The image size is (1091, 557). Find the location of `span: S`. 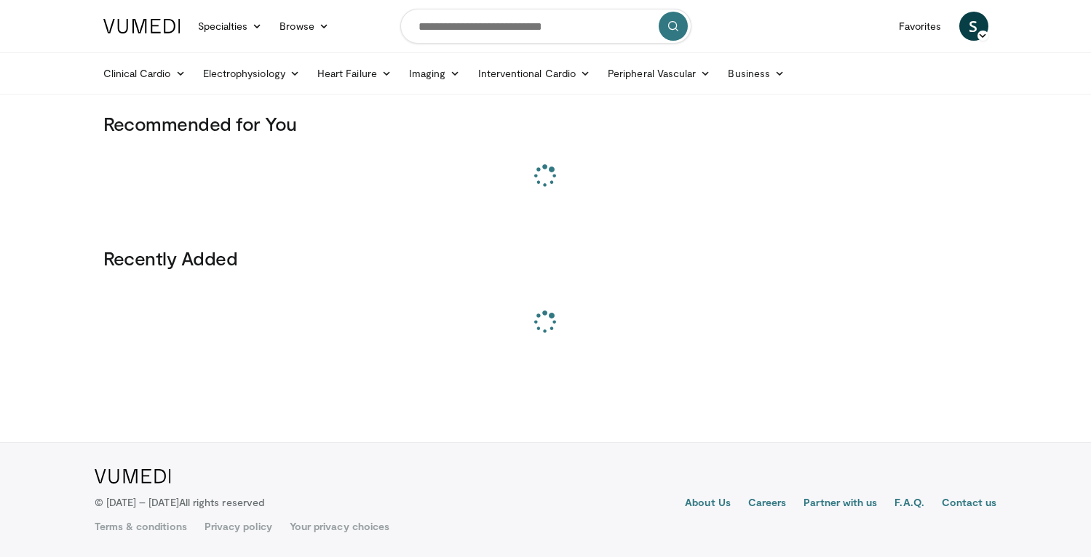

span: S is located at coordinates (974, 26).